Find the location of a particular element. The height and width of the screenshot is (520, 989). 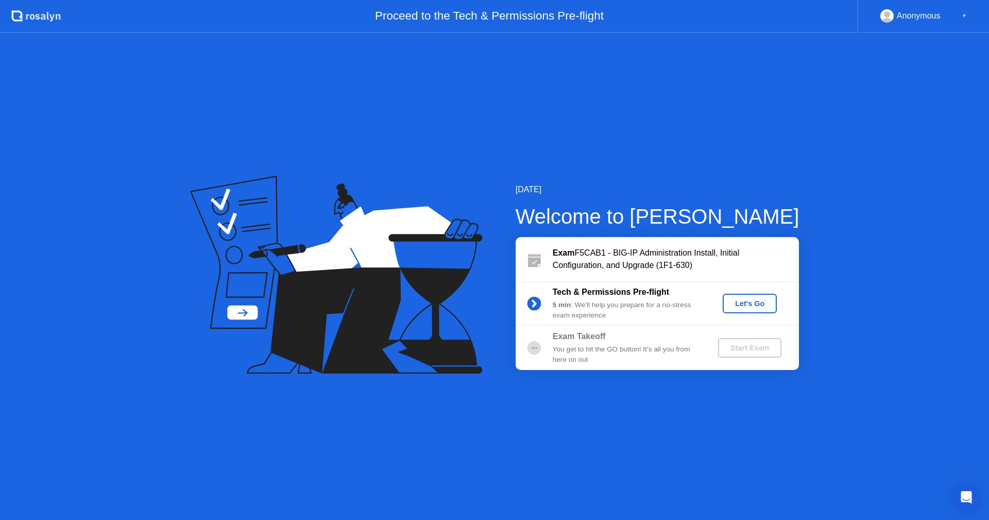

div: Let's Go is located at coordinates (750, 304).